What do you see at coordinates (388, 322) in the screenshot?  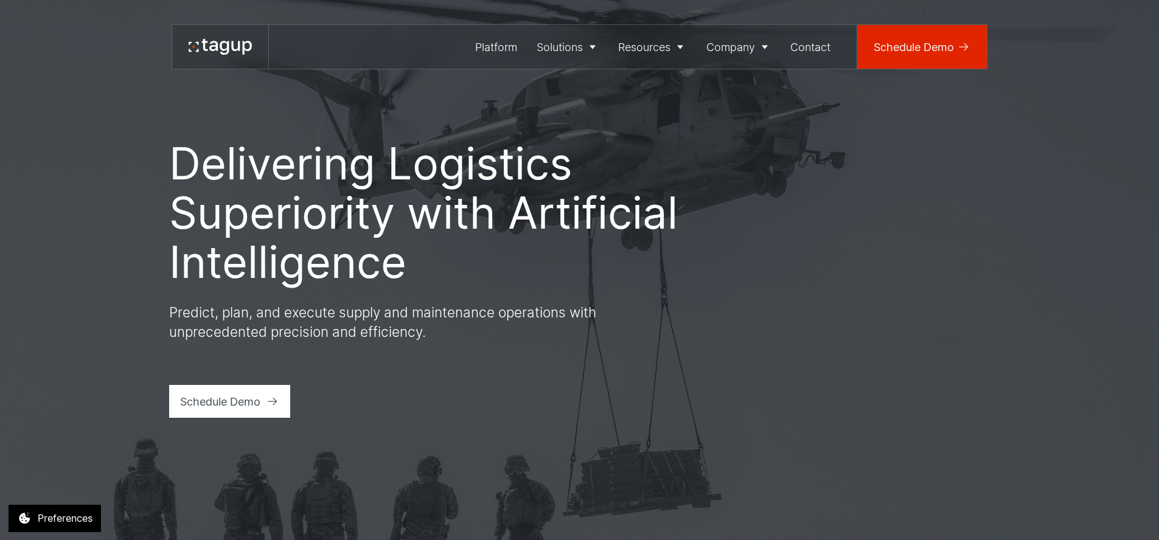 I see `p: Predict, plan, and execute supply and maintenance operations with unprecedented precision and eff...` at bounding box center [388, 322].